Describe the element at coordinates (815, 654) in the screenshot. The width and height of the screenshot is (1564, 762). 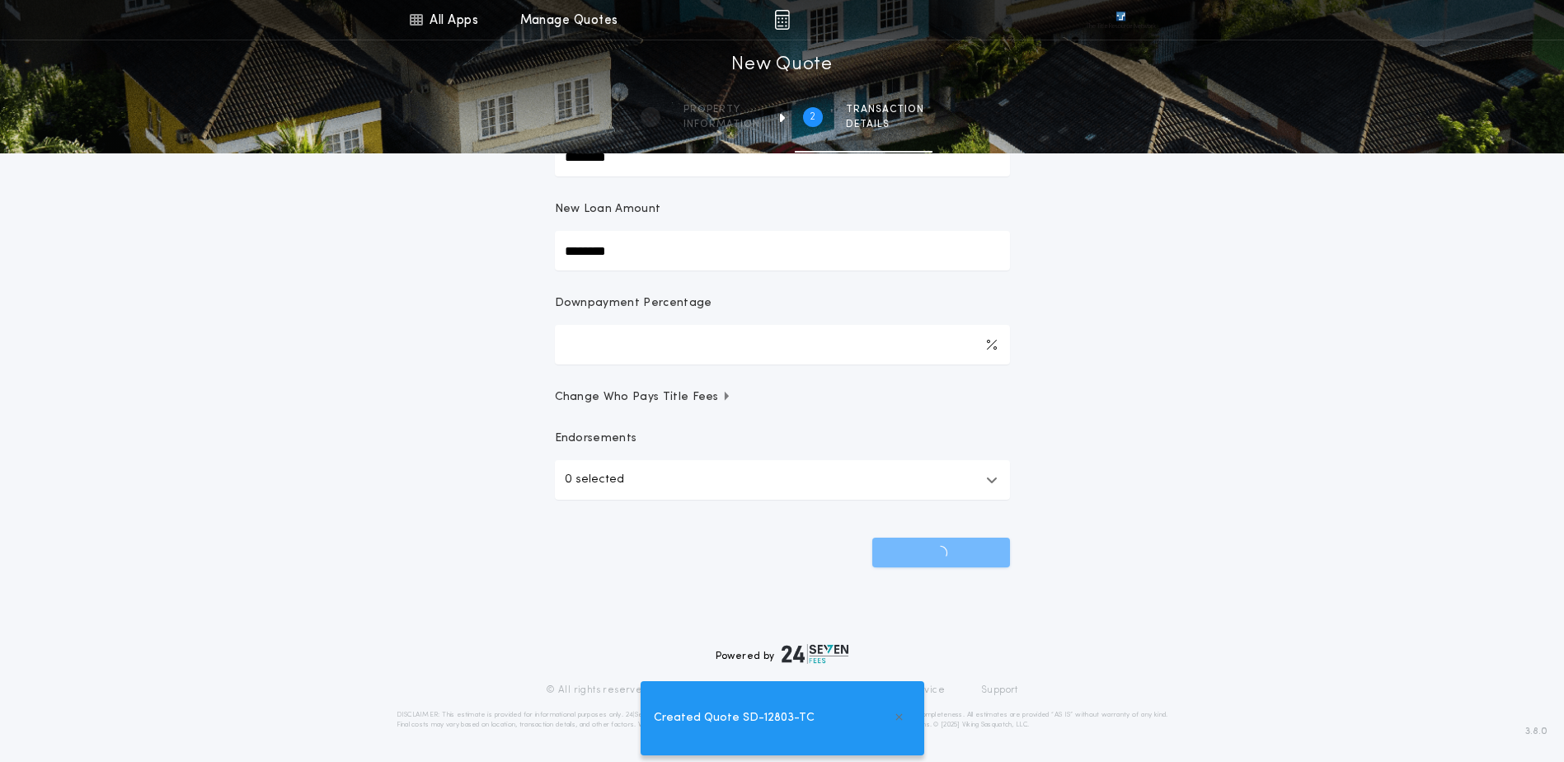
I see `img: logo` at that location.